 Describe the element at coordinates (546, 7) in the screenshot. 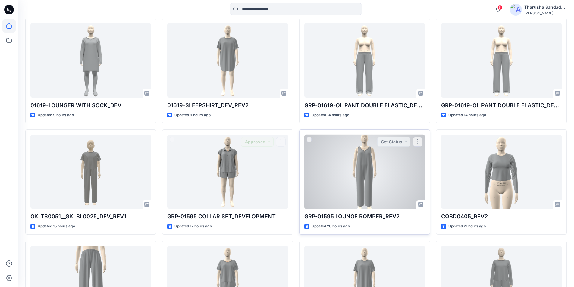

I see `div: Tharusha Sandadeepa` at that location.